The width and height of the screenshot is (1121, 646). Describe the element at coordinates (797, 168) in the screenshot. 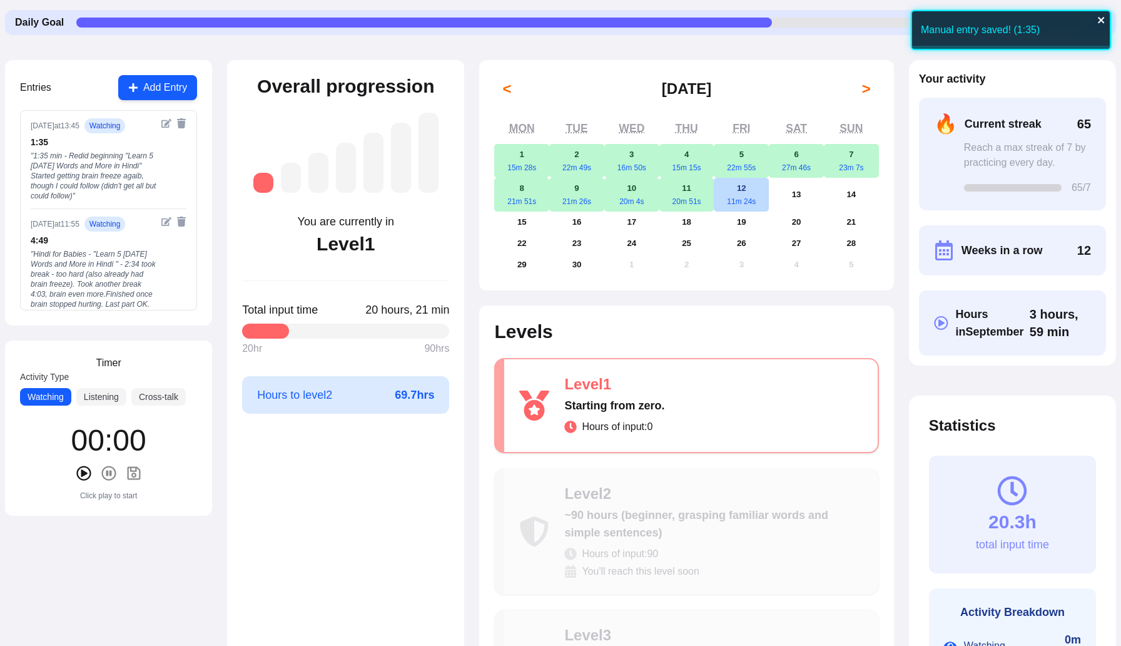

I see `div: 27m 46s` at that location.